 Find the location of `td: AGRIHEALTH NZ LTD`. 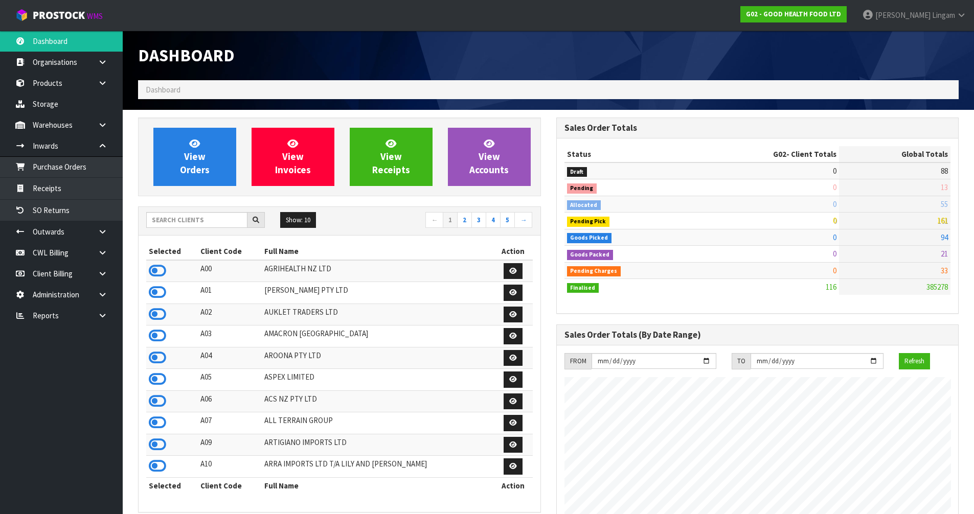

td: AGRIHEALTH NZ LTD is located at coordinates (377, 271).